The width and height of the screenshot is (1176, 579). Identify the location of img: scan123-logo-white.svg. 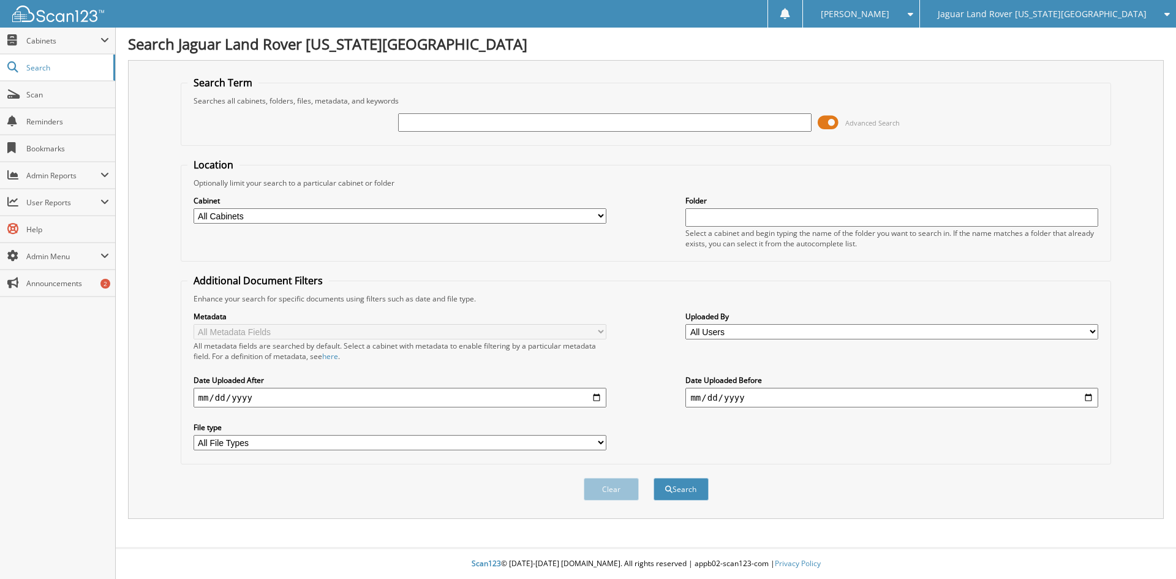
(58, 13).